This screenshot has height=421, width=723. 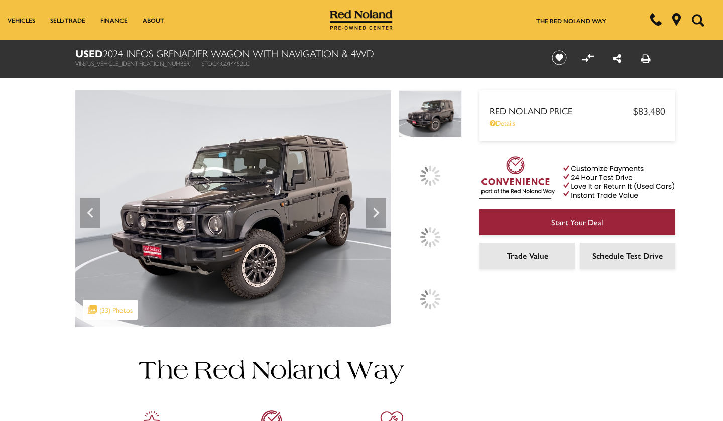 I want to click on span: Stock:, so click(x=211, y=63).